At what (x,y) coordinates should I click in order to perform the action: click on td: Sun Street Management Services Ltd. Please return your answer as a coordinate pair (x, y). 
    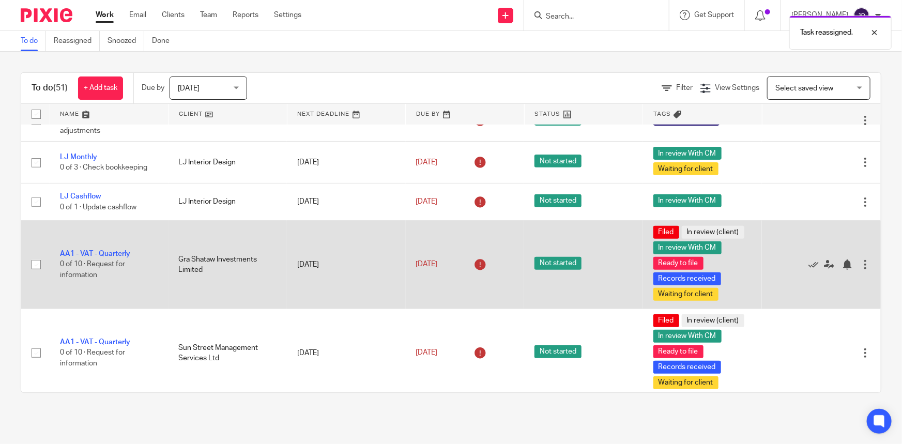
    Looking at the image, I should click on (228, 353).